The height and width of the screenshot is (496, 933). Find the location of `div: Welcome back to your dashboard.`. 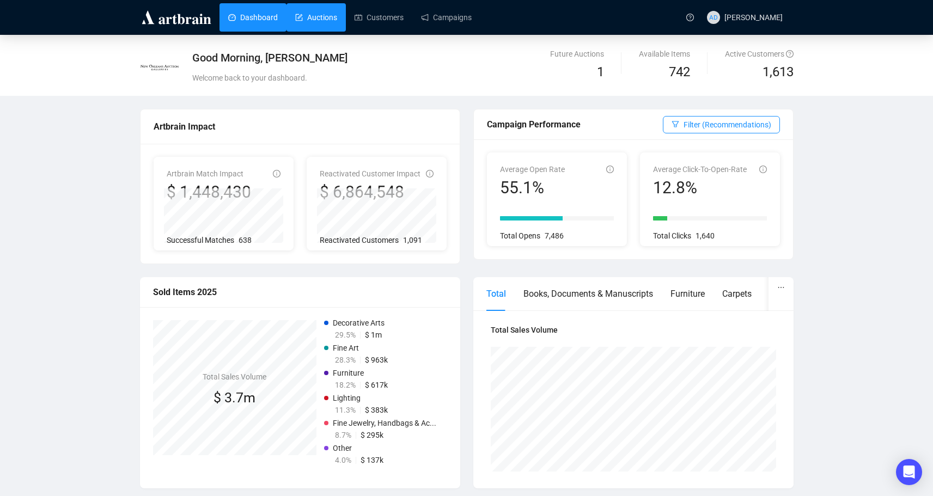

div: Welcome back to your dashboard. is located at coordinates (382, 78).